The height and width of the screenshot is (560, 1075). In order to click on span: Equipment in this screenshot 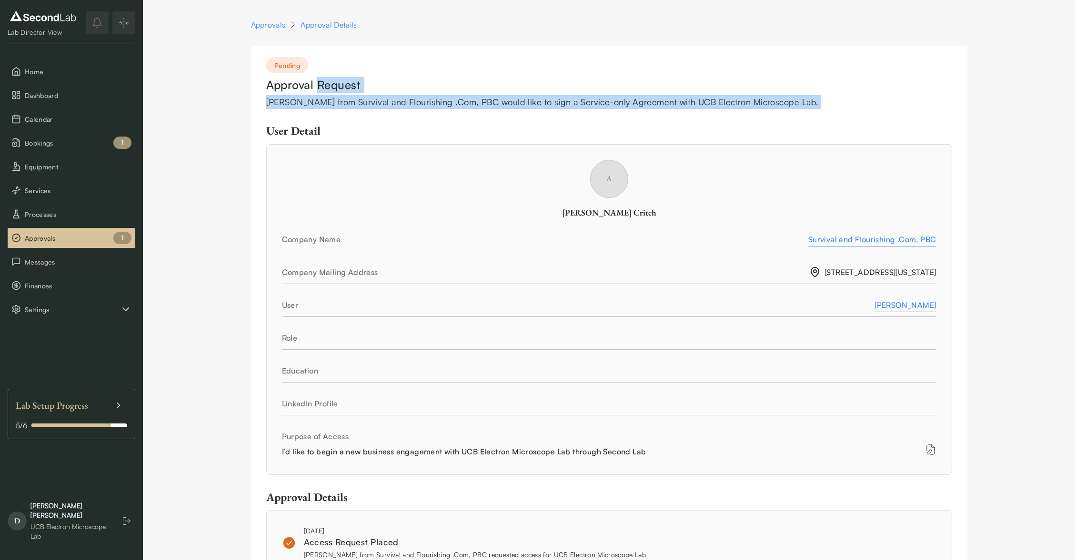, I will do `click(78, 167)`.